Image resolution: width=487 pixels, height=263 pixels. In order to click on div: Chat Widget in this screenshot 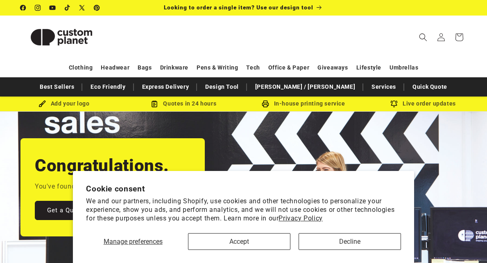, I will do `click(466, 244)`.